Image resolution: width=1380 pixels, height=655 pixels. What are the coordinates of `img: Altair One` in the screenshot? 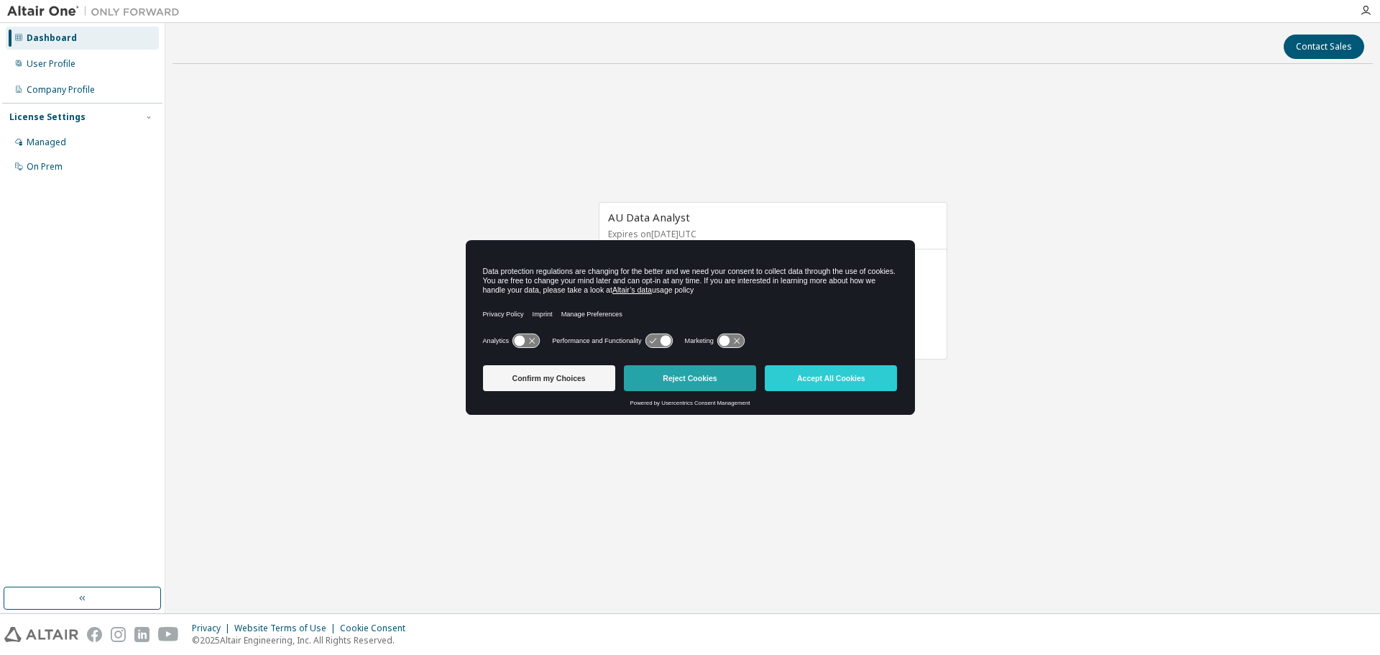 It's located at (97, 11).